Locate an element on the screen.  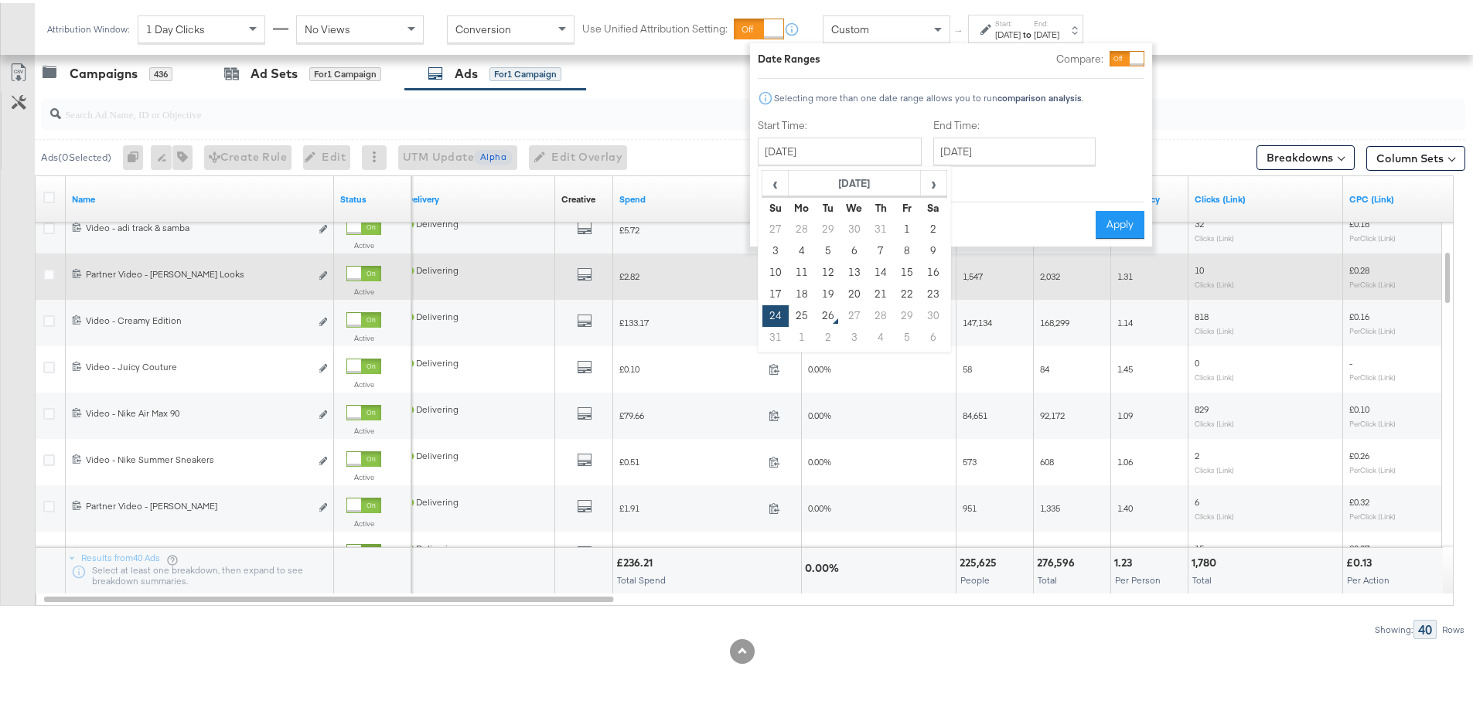
label: End Time: is located at coordinates (1017, 122).